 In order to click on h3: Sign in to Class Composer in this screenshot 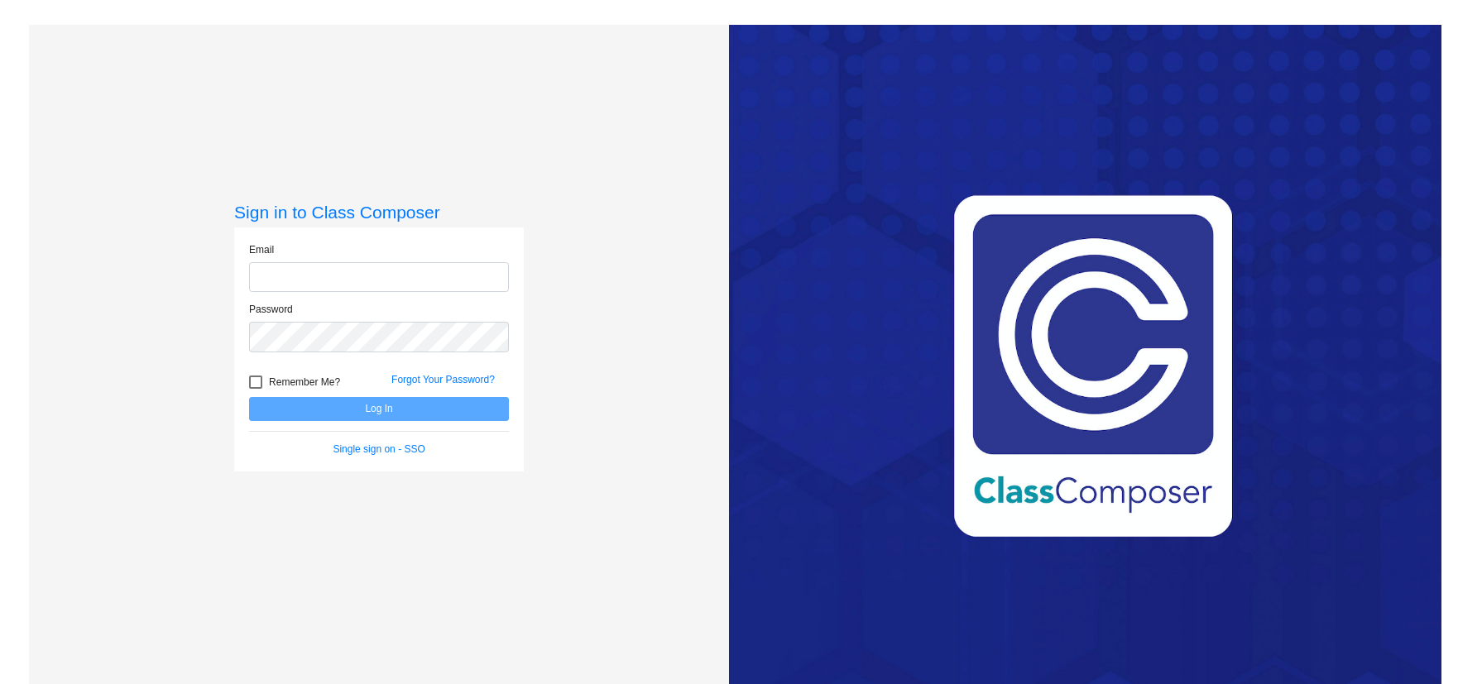, I will do `click(379, 212)`.